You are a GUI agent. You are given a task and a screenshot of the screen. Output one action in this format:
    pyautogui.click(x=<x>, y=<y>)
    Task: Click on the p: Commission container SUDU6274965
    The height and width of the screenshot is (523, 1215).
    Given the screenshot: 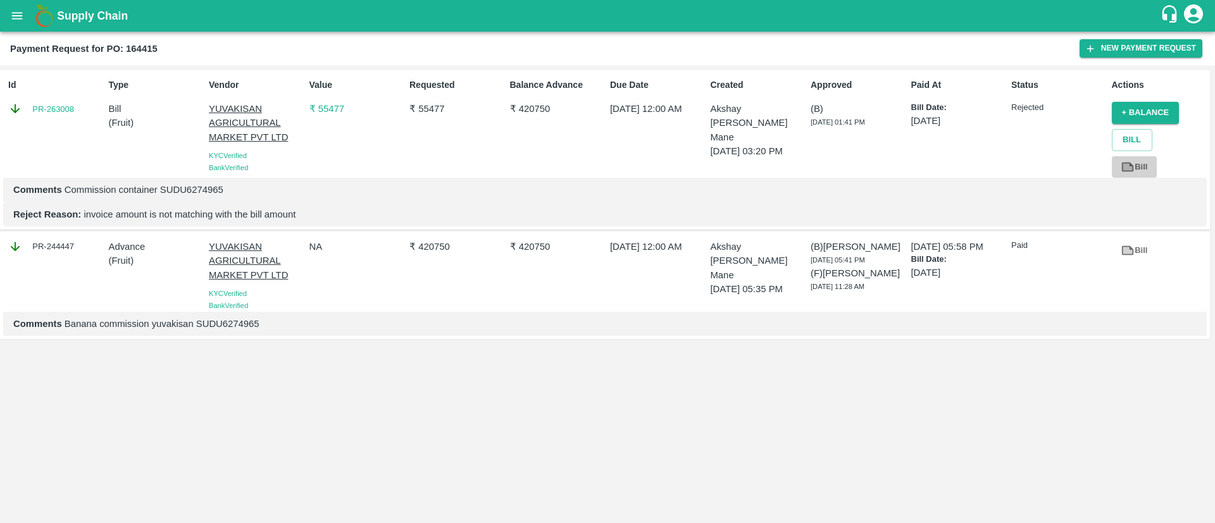 What is the action you would take?
    pyautogui.click(x=605, y=190)
    